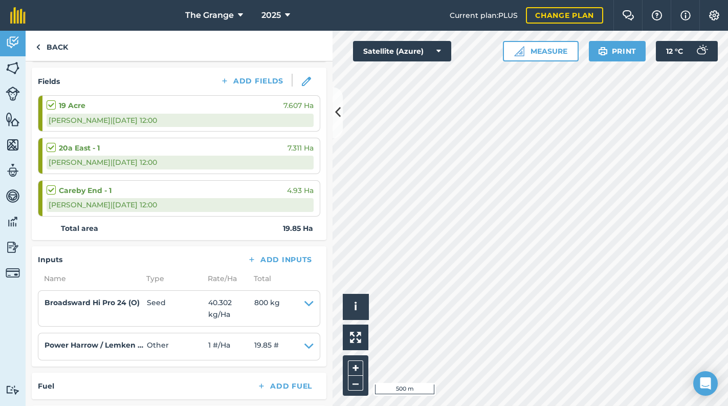  Describe the element at coordinates (564, 15) in the screenshot. I see `a: Change plan` at that location.